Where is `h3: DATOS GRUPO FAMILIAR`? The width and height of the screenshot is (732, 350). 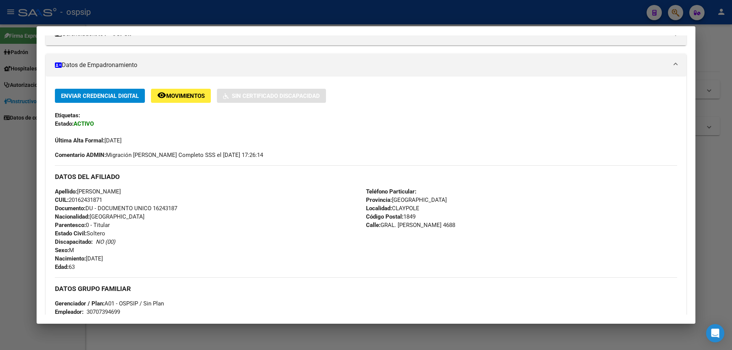
h3: DATOS GRUPO FAMILIAR is located at coordinates (366, 289).